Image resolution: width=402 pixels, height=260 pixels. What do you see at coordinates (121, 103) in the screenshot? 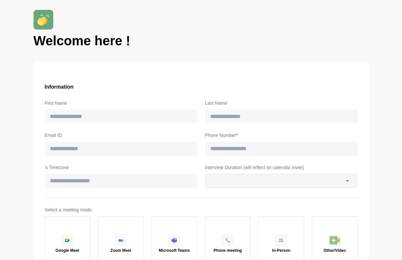
I see `label: First Name` at bounding box center [121, 103].